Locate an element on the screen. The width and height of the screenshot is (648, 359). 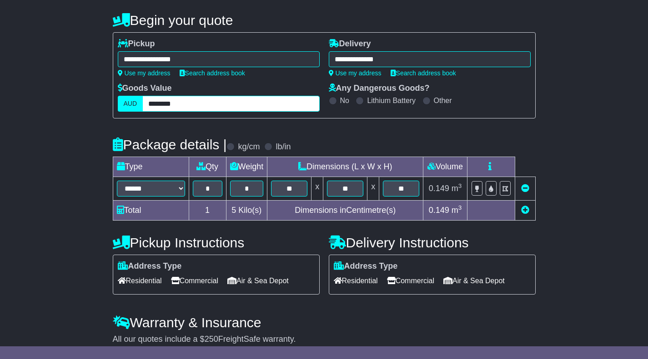
td: 1 is located at coordinates (207, 211).